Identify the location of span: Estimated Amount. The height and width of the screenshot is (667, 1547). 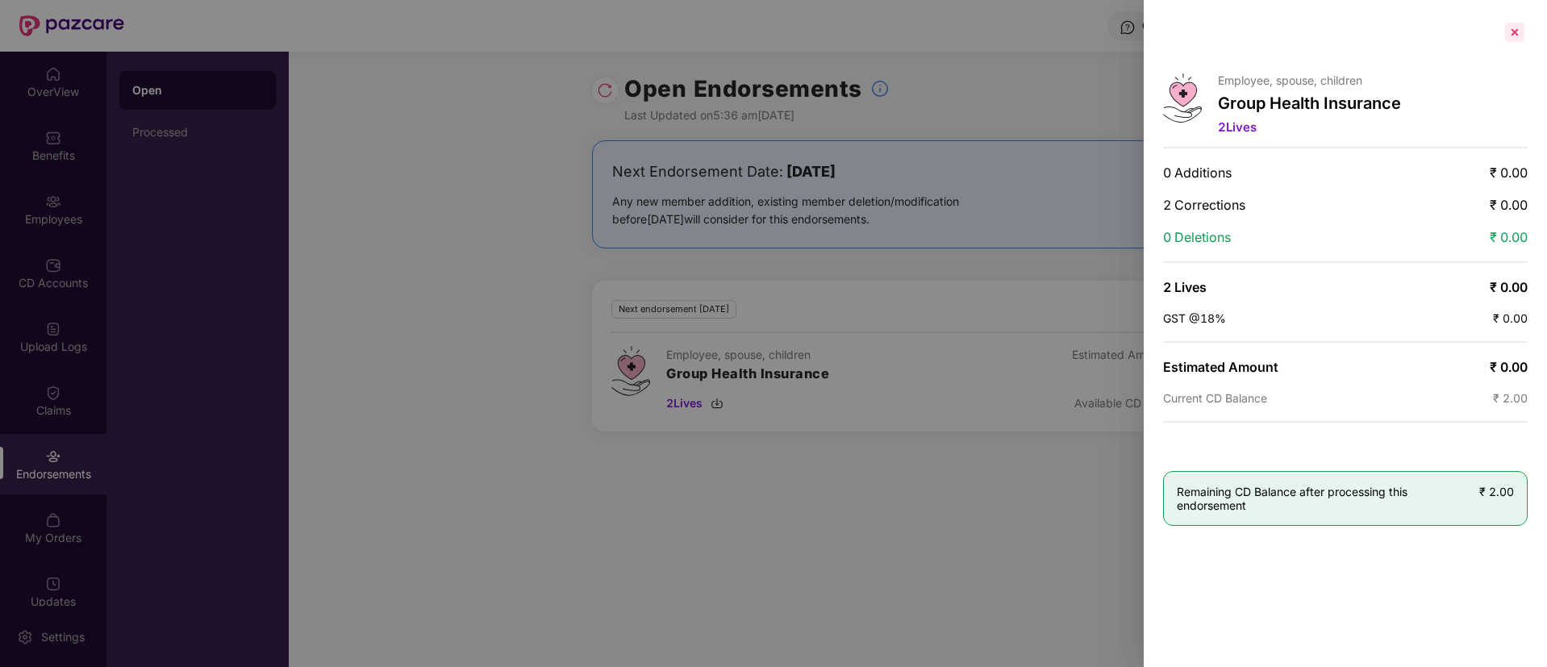
(1220, 367).